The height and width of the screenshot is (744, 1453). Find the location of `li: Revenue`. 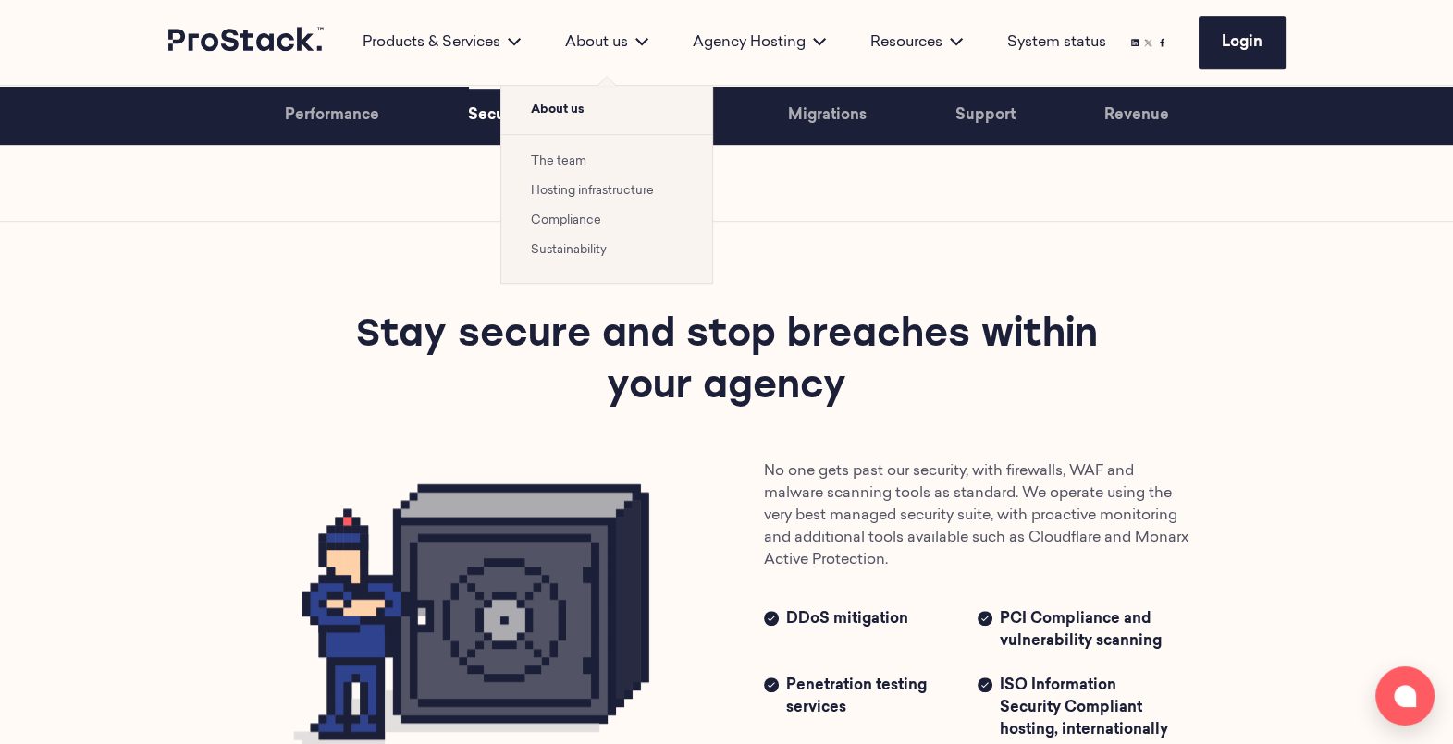

li: Revenue is located at coordinates (1137, 116).